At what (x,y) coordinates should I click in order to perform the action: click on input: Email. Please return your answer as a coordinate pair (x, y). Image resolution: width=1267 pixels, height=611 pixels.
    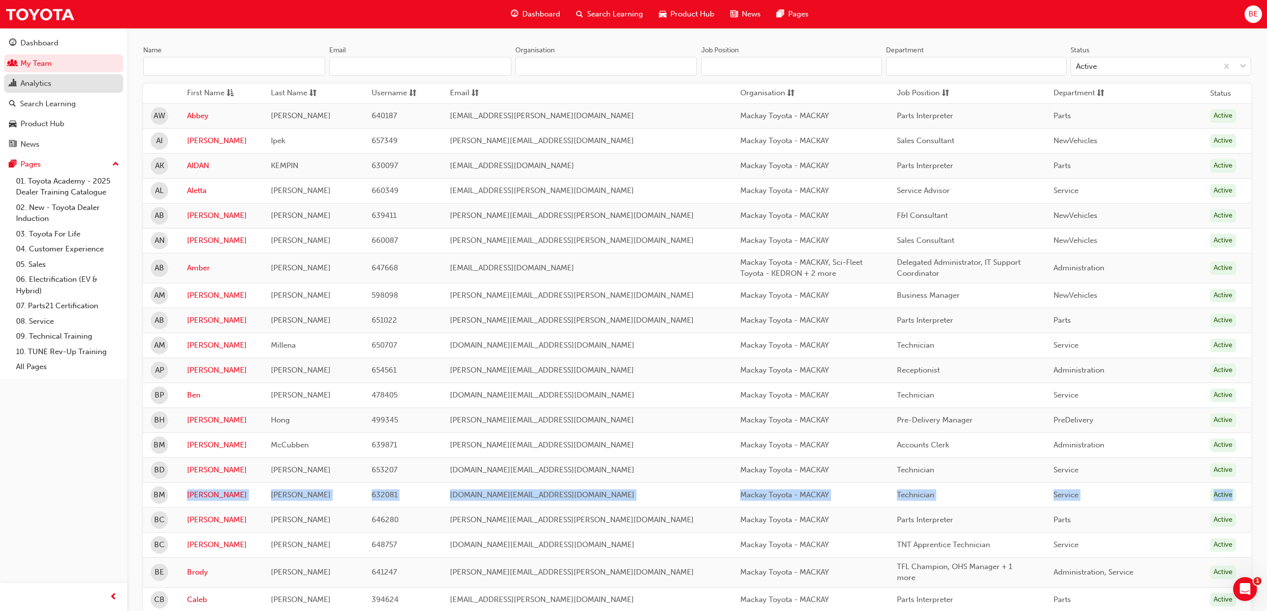
    Looking at the image, I should click on (420, 66).